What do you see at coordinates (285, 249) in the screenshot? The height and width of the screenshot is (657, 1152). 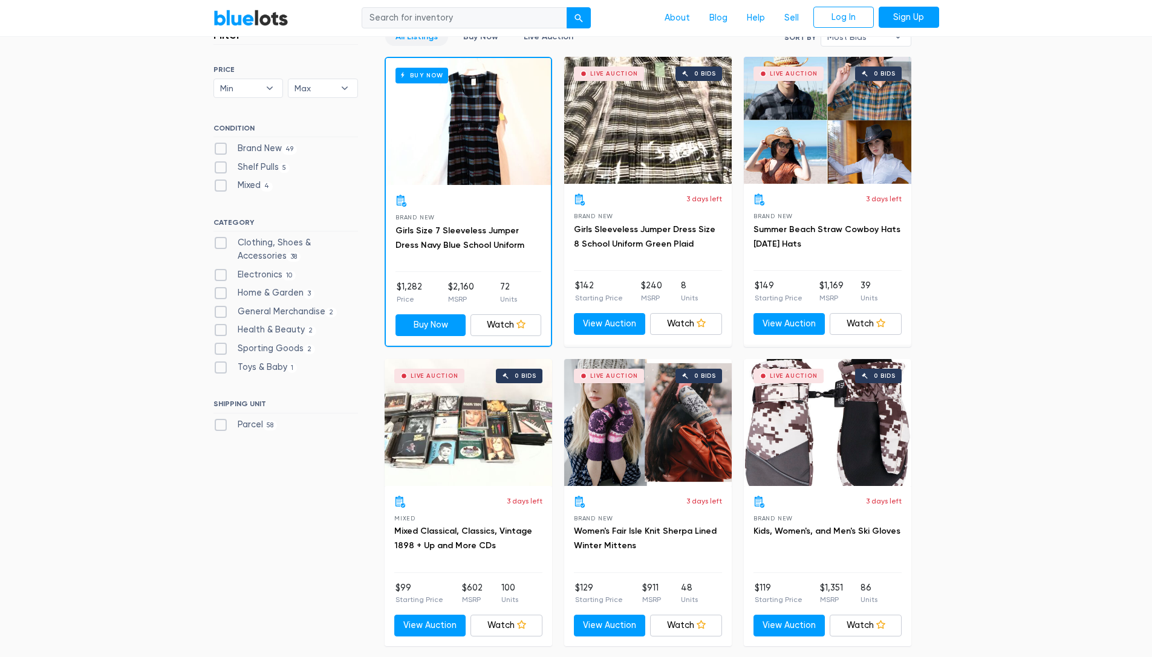 I see `label: Clothing, Shoes & Accessories` at bounding box center [285, 249].